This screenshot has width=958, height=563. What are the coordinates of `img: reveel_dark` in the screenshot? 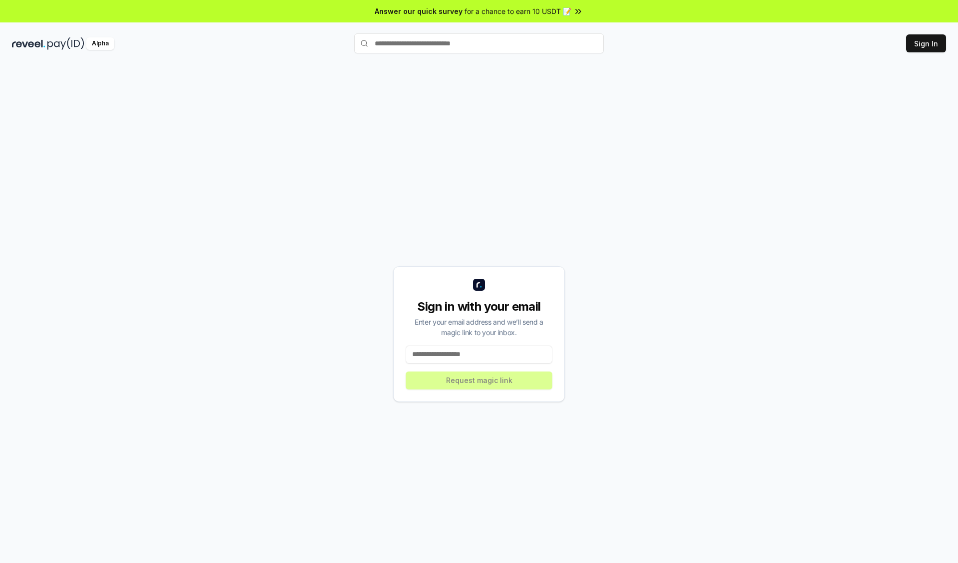 It's located at (28, 43).